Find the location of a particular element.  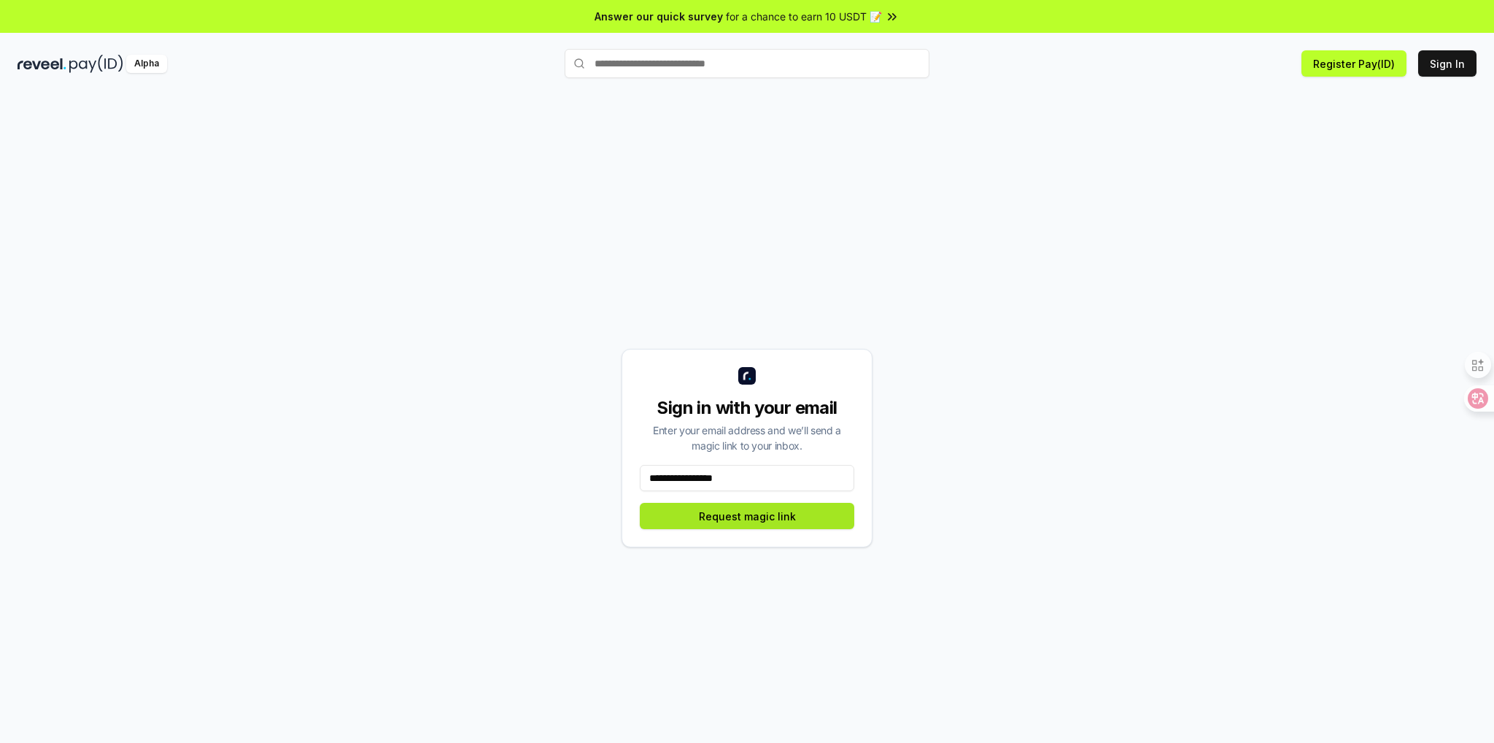

img: reveel_dark is located at coordinates (42, 63).